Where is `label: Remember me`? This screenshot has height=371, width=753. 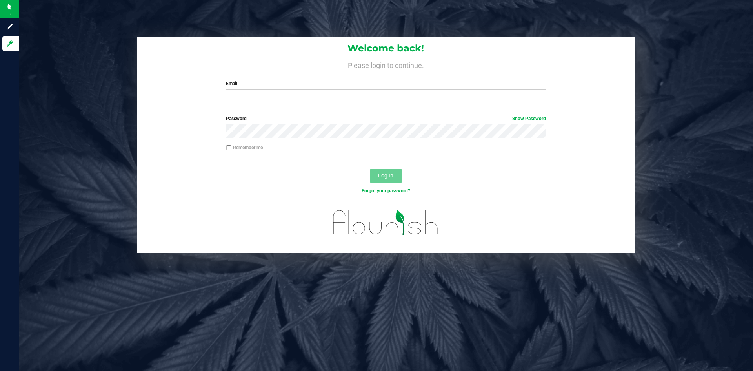
label: Remember me is located at coordinates (244, 147).